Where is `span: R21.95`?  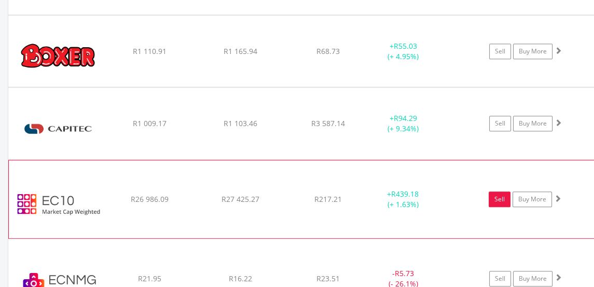 span: R21.95 is located at coordinates (149, 278).